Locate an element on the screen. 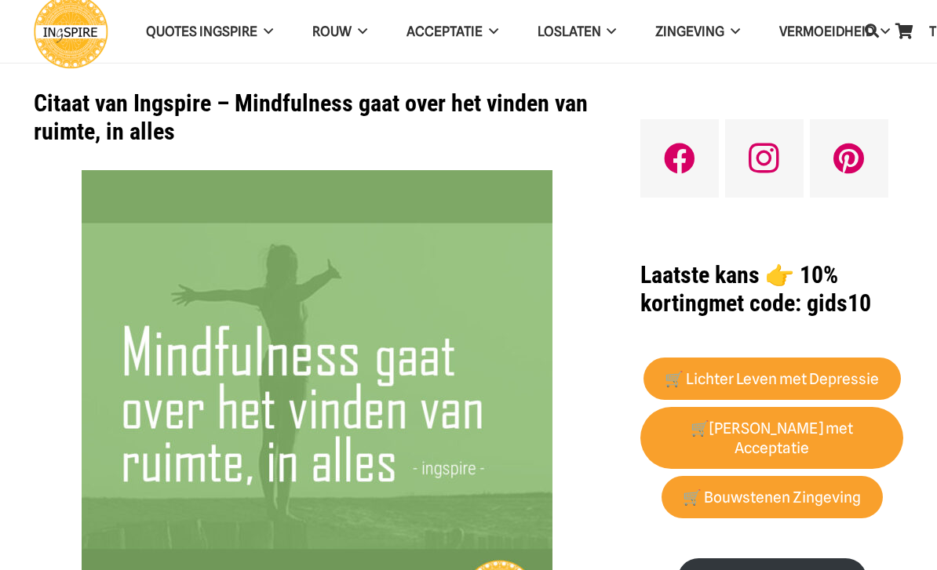  a: 🛒 Lichter Leven met Depressie is located at coordinates (772, 379).